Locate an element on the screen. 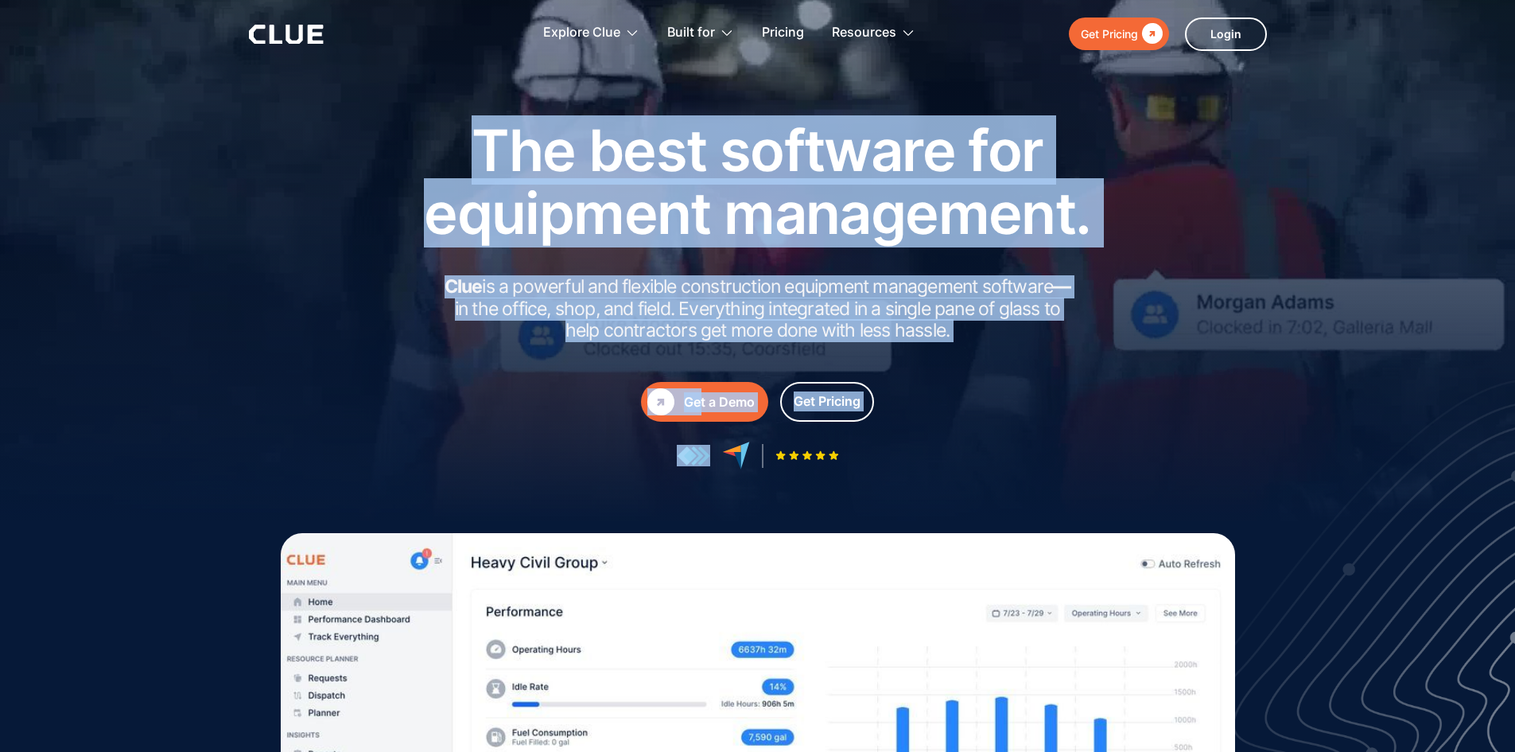  a: Pricing is located at coordinates (783, 33).